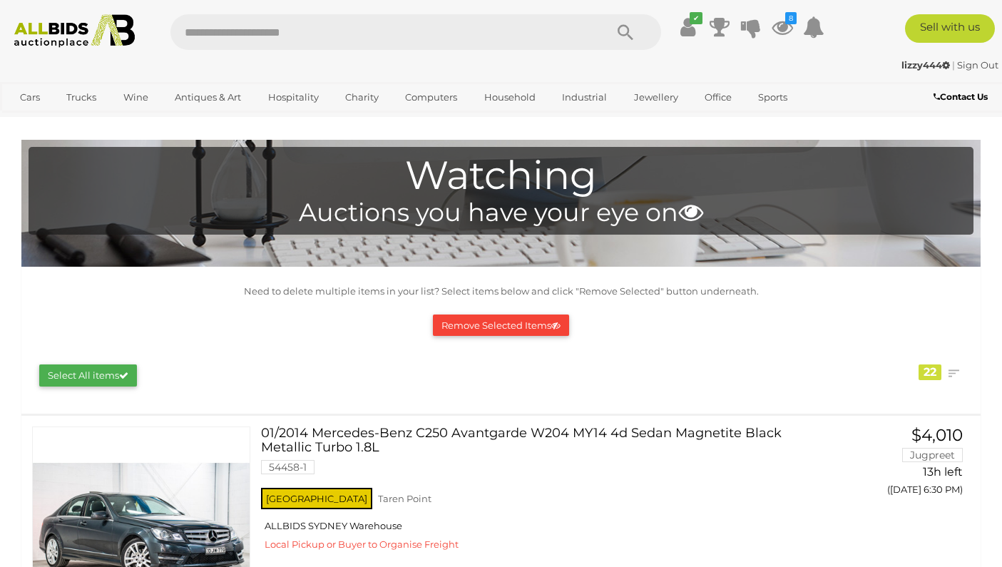  Describe the element at coordinates (962, 97) in the screenshot. I see `a: Contact Us` at that location.